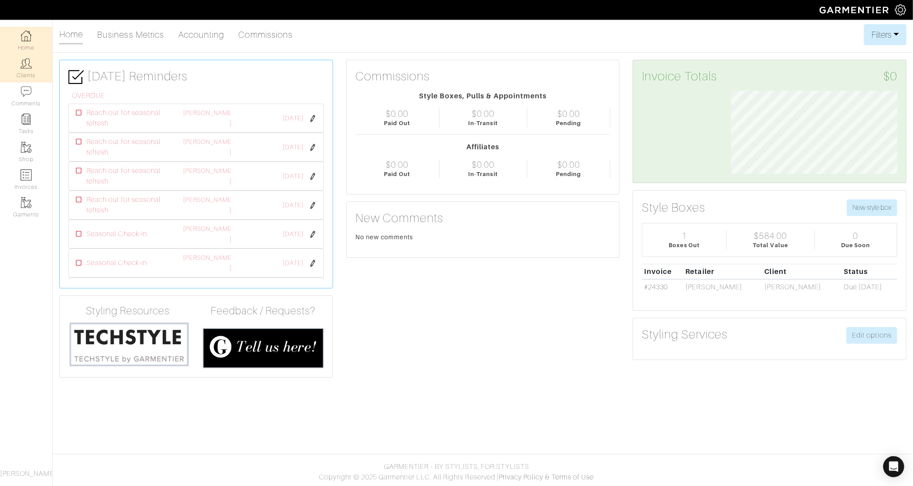  What do you see at coordinates (901, 10) in the screenshot?
I see `img: gear-icon-white-bd11855cb880d31180b6d7d6211b90ccbf57a29d726f0c71d8c61bd08dd39cc2.png` at bounding box center [901, 10].